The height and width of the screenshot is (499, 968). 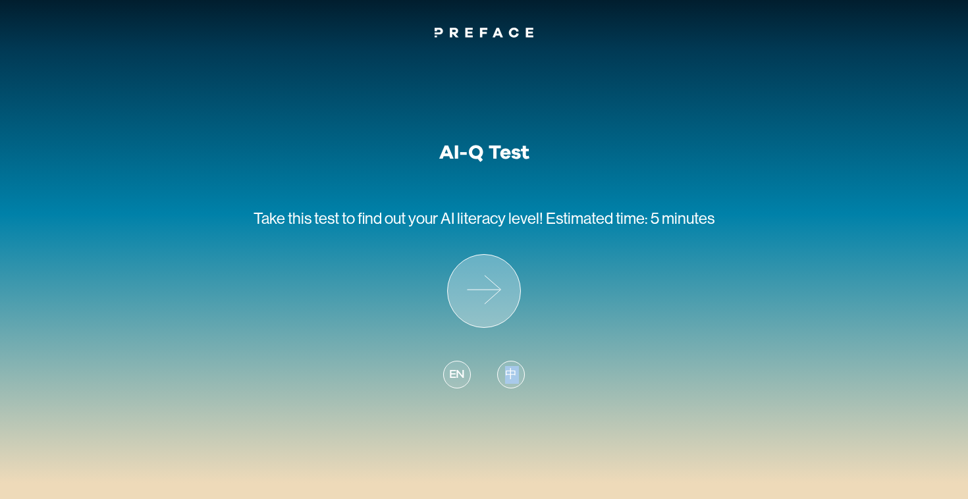 I want to click on span: Estimated time: 5 minutes, so click(x=630, y=218).